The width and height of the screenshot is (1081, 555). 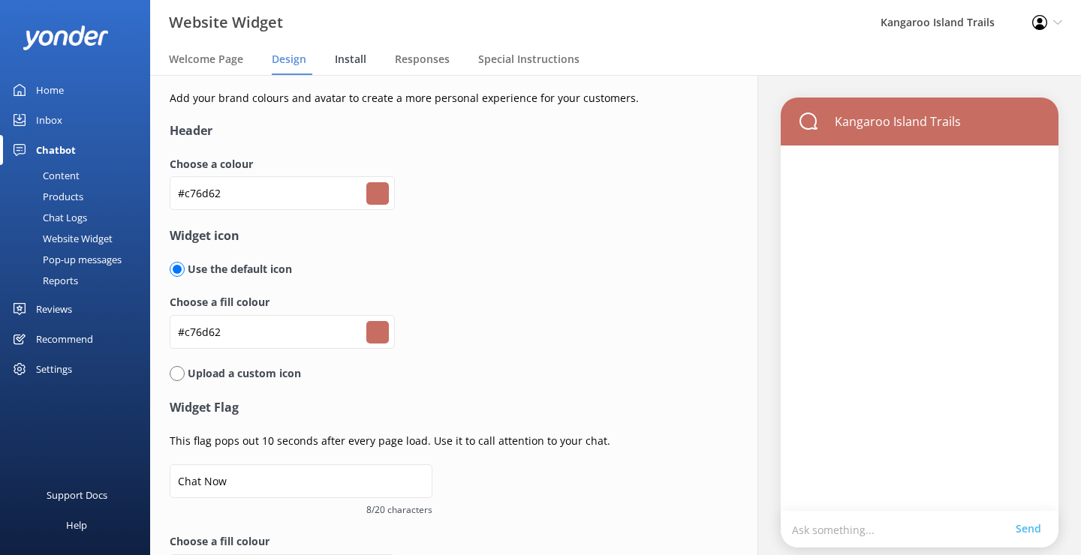 What do you see at coordinates (238, 269) in the screenshot?
I see `p: Use the default icon` at bounding box center [238, 269].